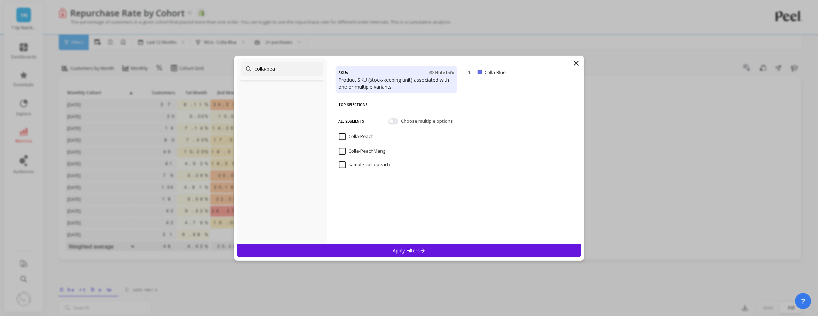 This screenshot has width=818, height=316. Describe the element at coordinates (513, 72) in the screenshot. I see `p: Colla-Blue` at that location.